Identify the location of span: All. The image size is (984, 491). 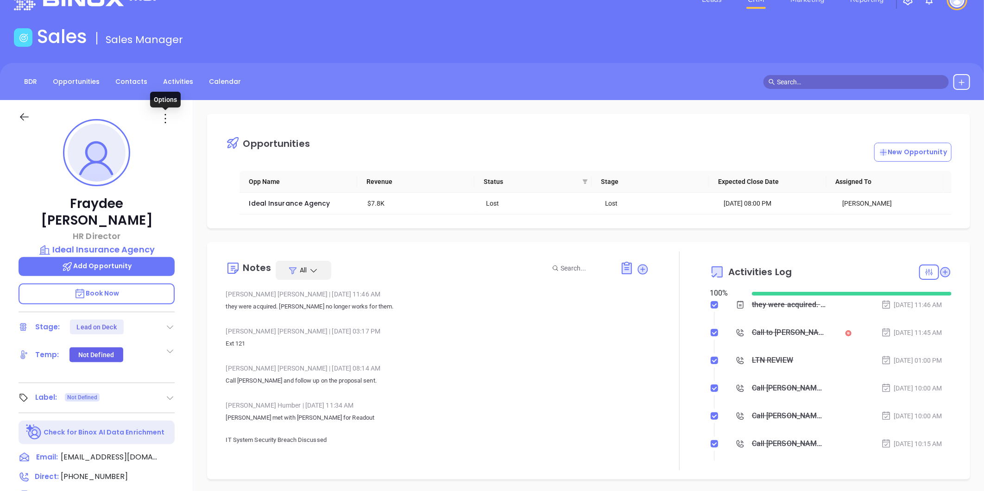
(303, 270).